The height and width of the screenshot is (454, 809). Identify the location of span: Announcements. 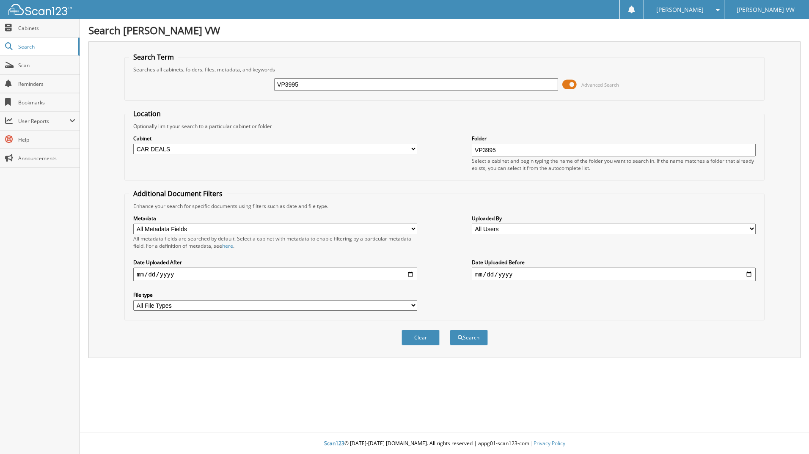
(47, 158).